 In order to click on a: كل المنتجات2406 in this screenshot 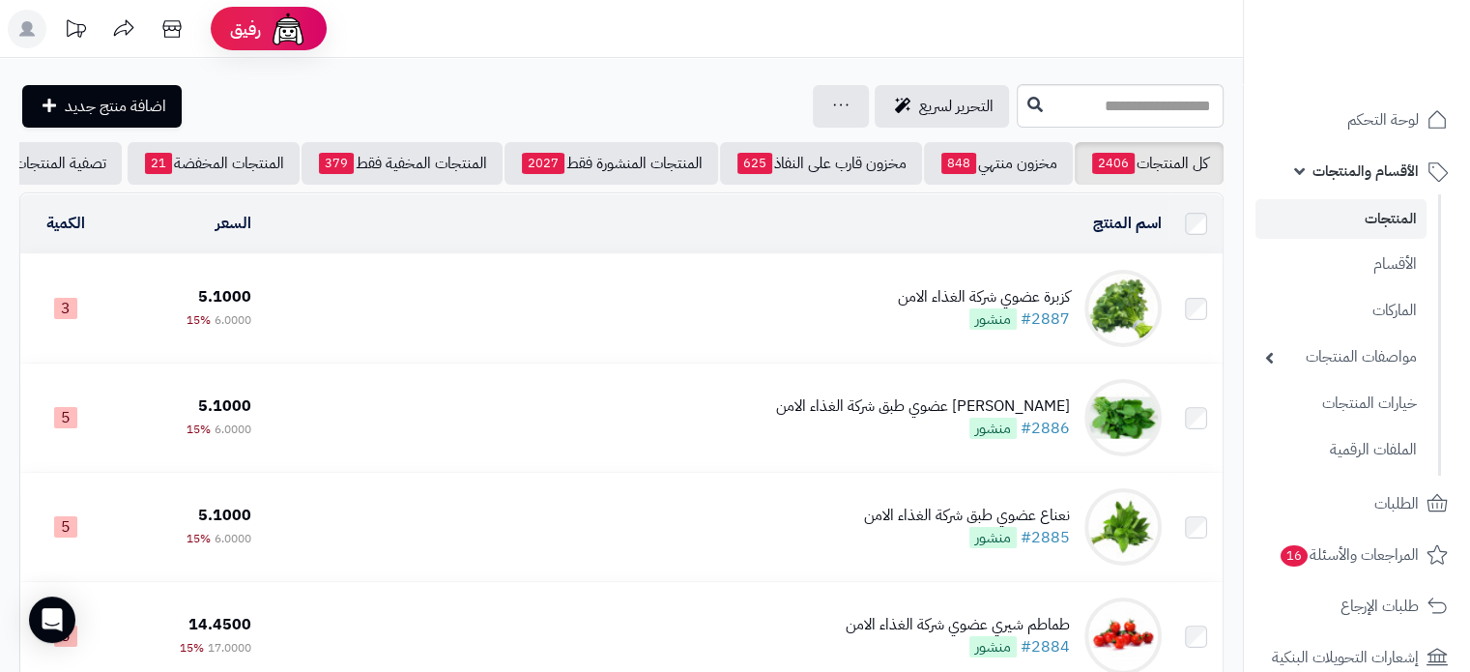, I will do `click(1149, 163)`.